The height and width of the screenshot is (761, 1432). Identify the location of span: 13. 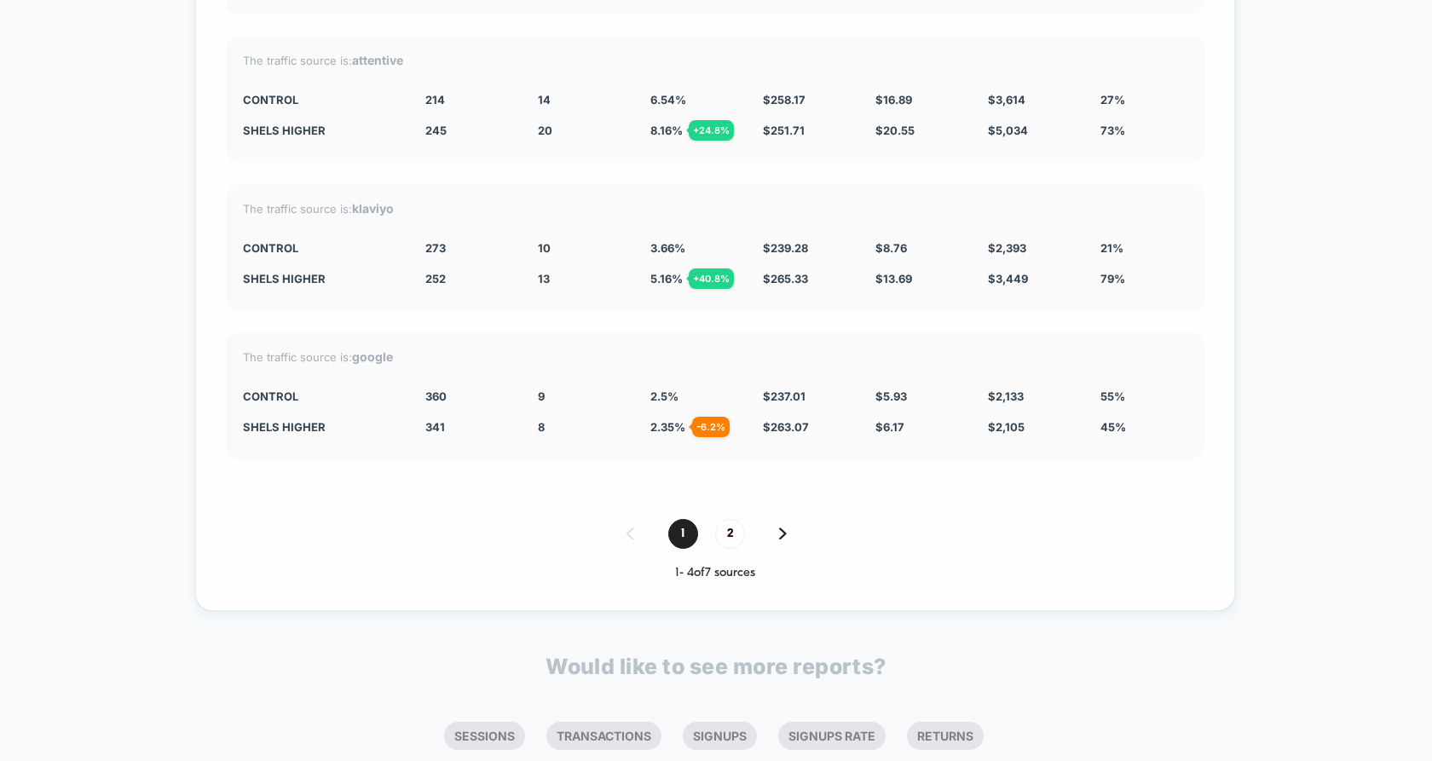
(544, 279).